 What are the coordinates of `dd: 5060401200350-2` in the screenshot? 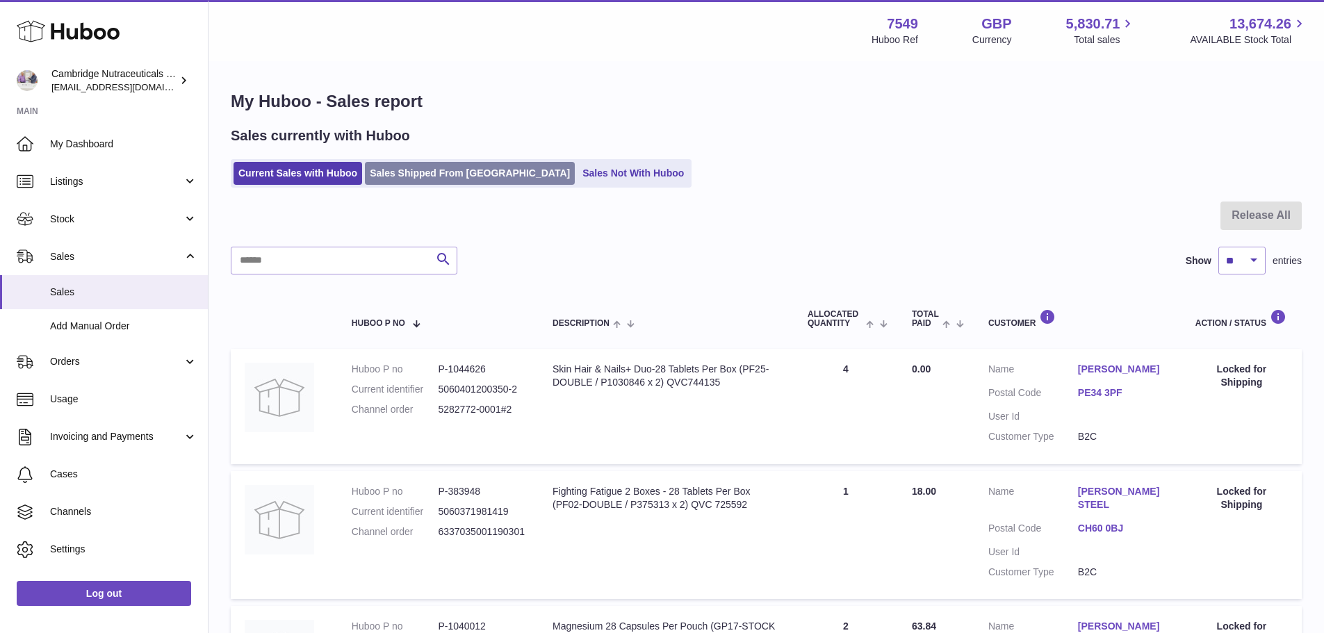 It's located at (481, 389).